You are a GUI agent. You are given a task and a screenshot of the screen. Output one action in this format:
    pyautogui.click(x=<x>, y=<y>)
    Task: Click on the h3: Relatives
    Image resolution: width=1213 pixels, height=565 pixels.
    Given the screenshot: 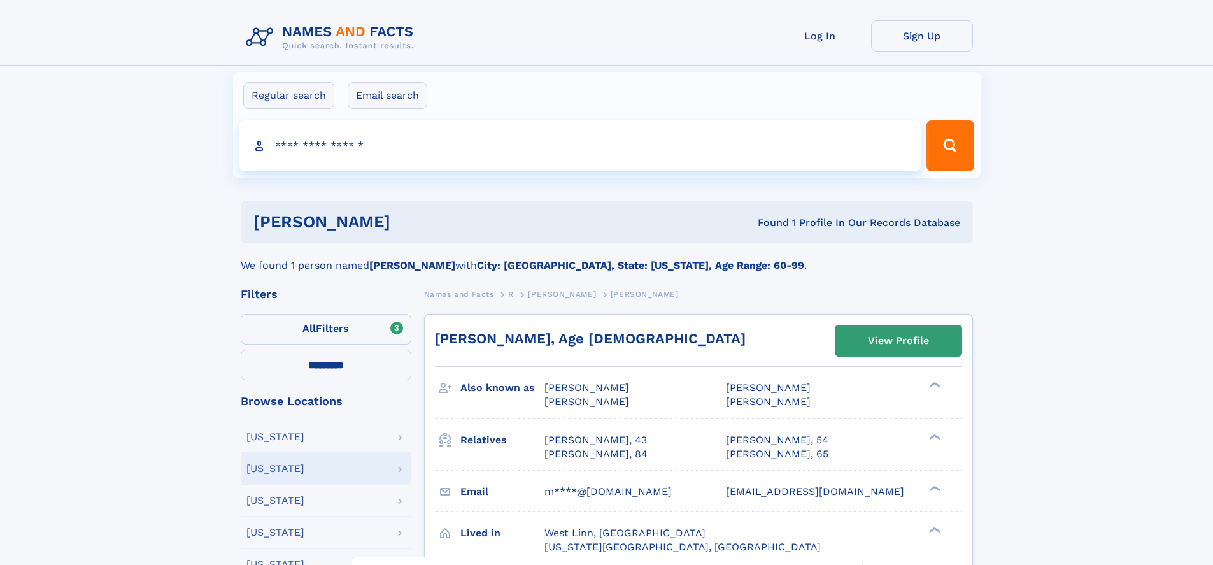 What is the action you would take?
    pyautogui.click(x=502, y=440)
    